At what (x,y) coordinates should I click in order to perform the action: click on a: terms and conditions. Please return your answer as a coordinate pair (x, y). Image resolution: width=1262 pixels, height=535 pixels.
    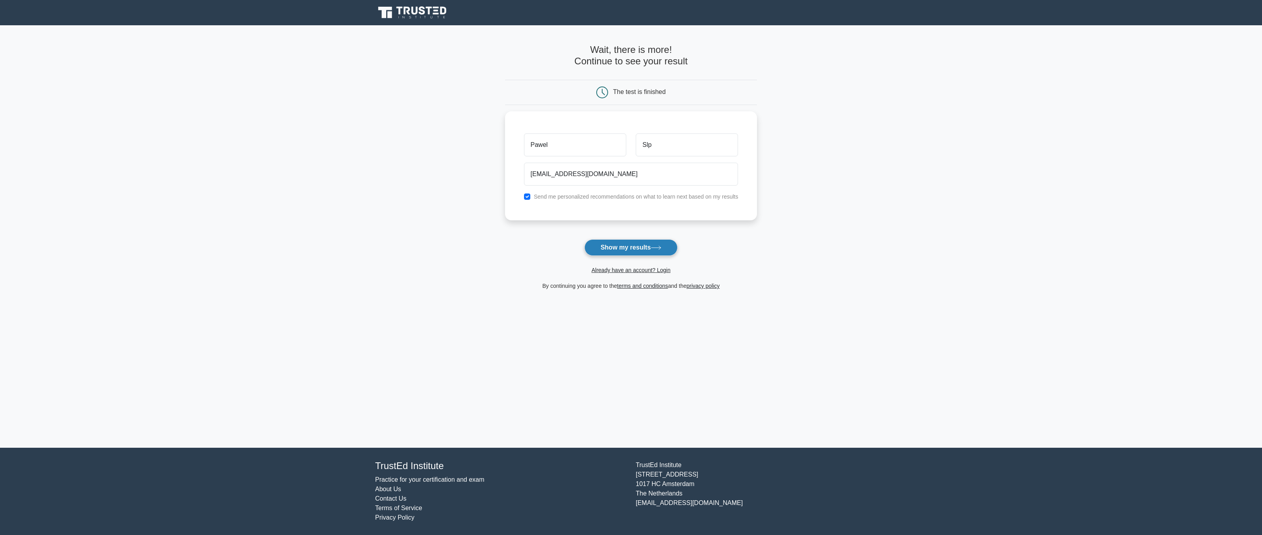
    Looking at the image, I should click on (642, 286).